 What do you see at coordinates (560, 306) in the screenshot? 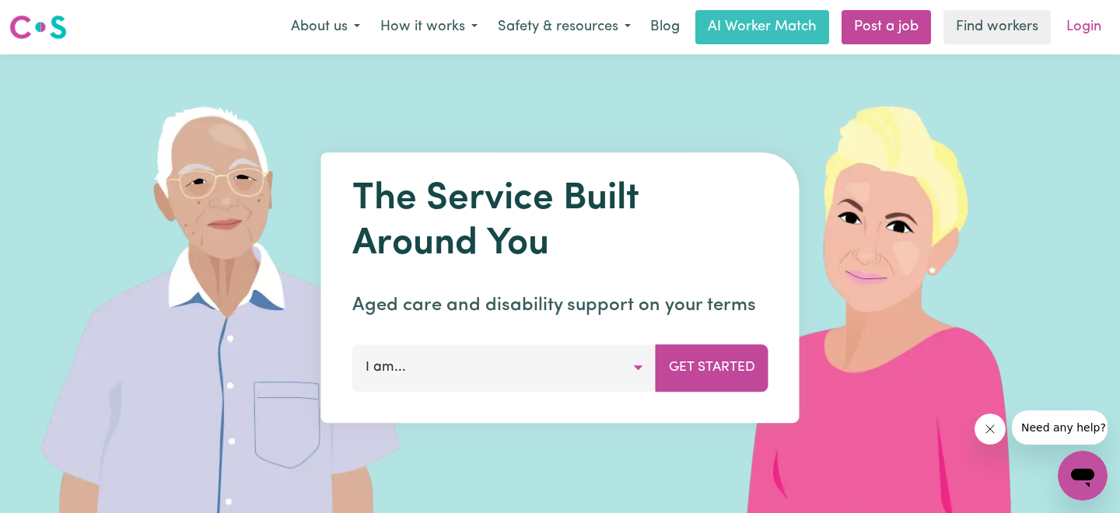
I see `p: Aged care and disability support on your terms` at bounding box center [560, 306].